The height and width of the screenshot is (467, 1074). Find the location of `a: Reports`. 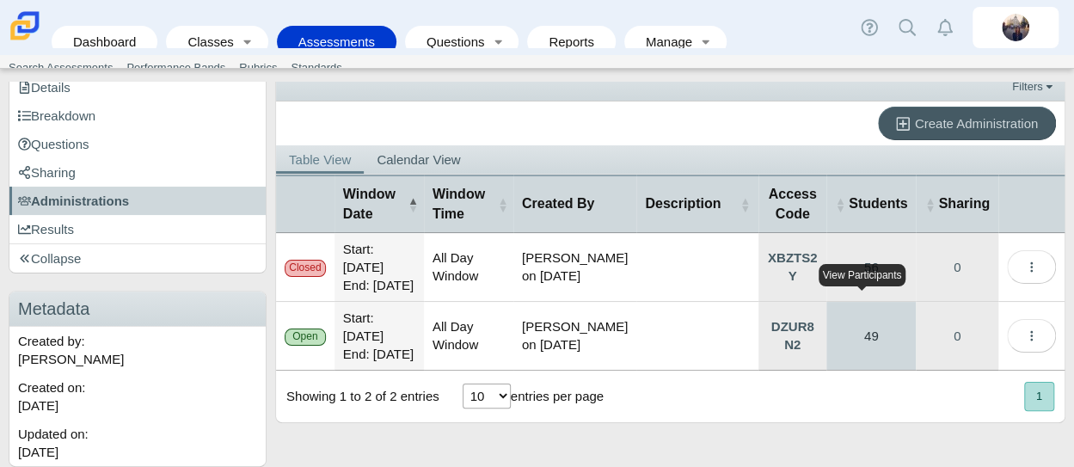

a: Reports is located at coordinates (571, 41).